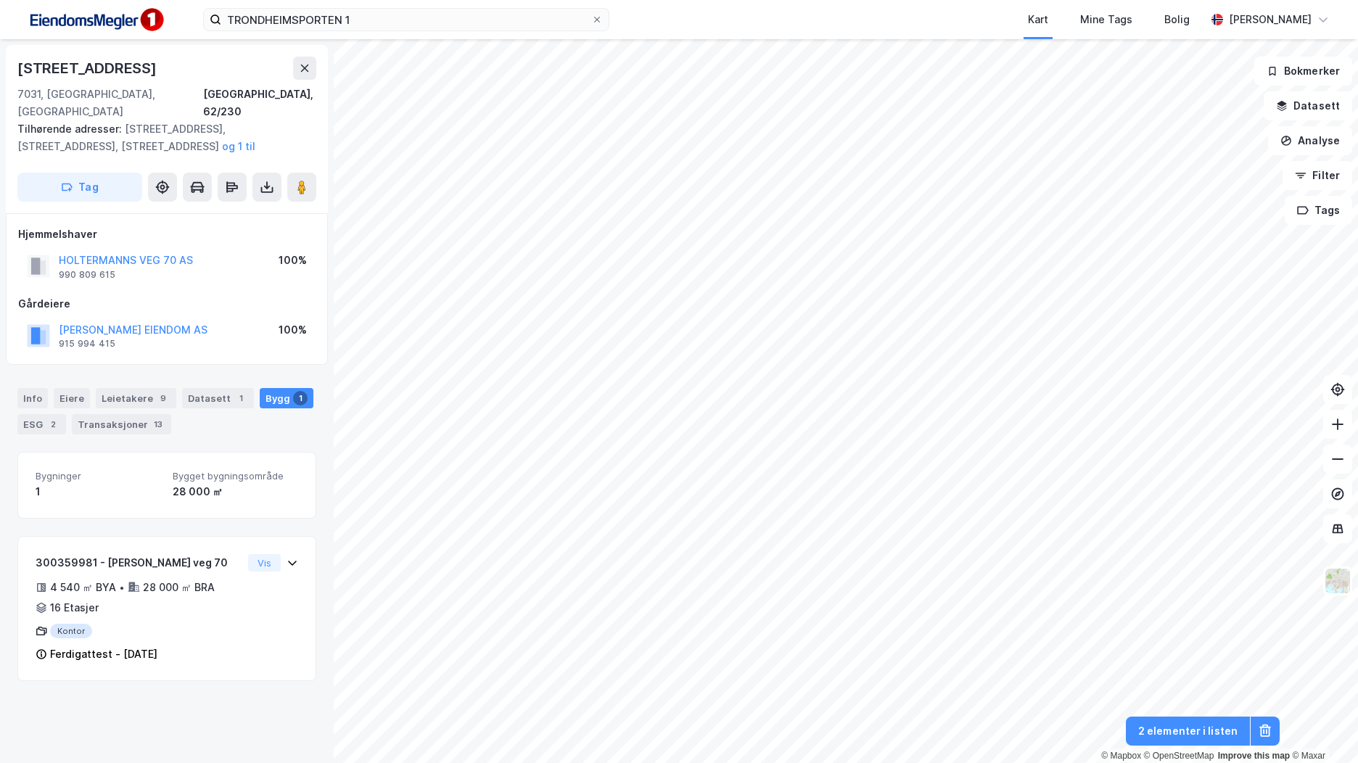 The width and height of the screenshot is (1358, 763). I want to click on img: F4PB6Px+NJ5v8B7XTbfpPpyloAAAAASUVORK5CYII=, so click(96, 20).